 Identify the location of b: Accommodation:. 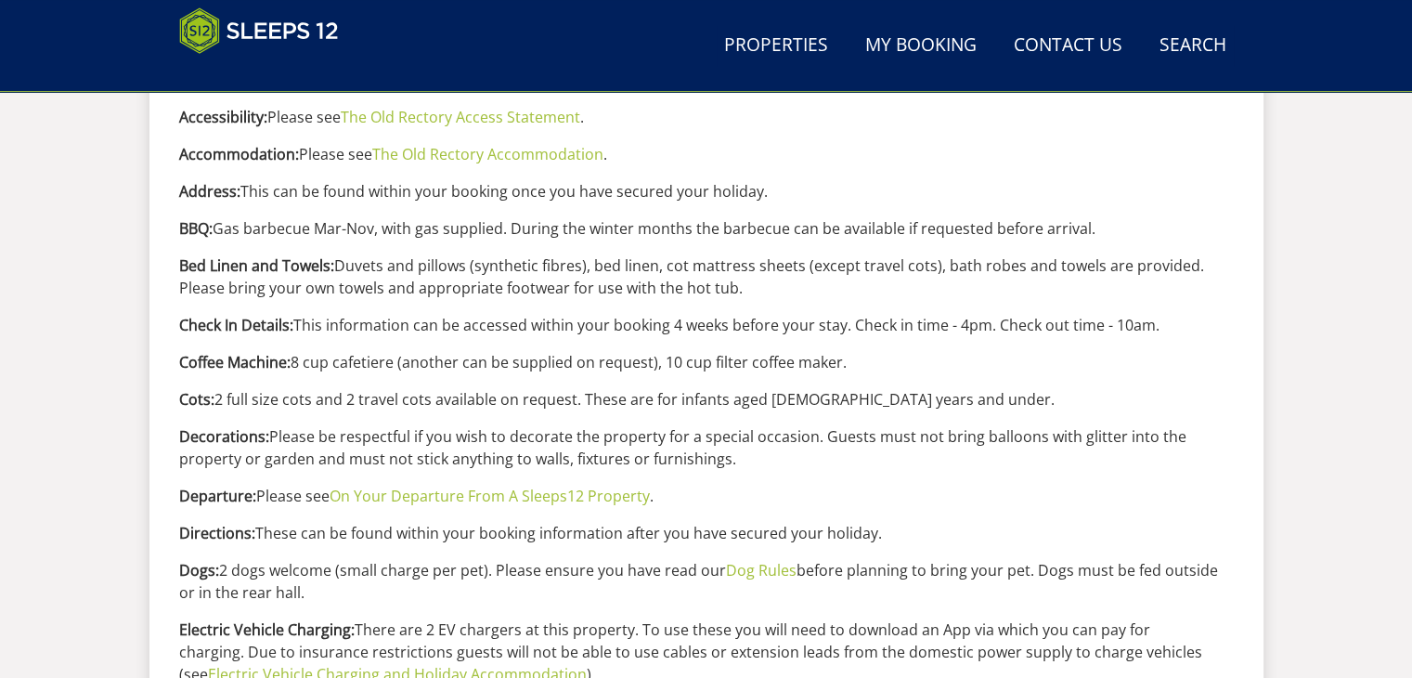
(239, 154).